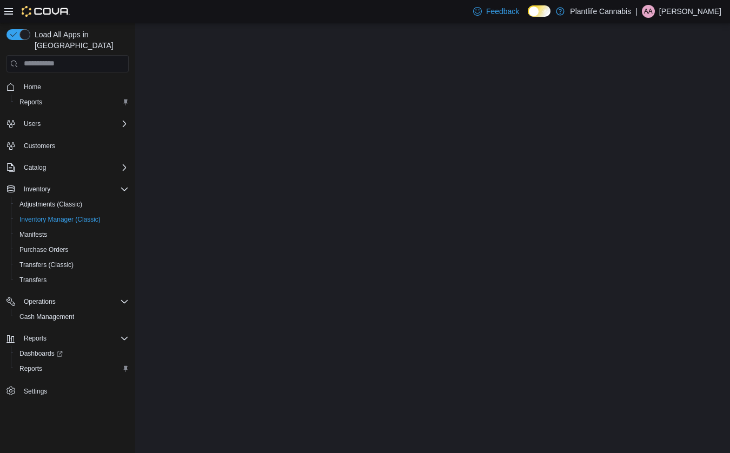  Describe the element at coordinates (528, 17) in the screenshot. I see `span: Dark Mode` at that location.